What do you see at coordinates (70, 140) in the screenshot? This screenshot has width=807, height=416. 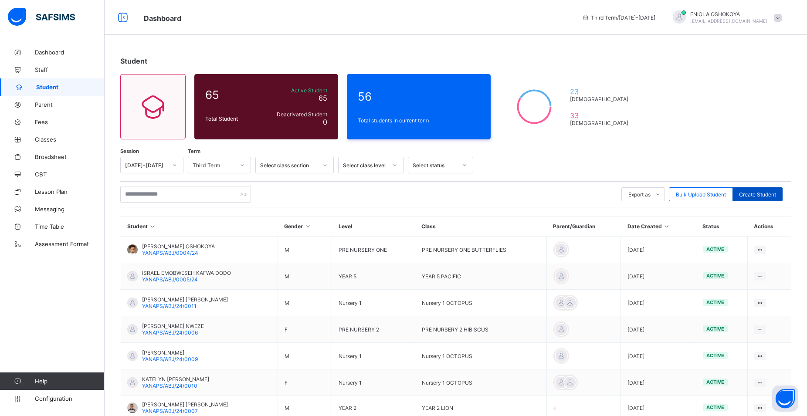 I see `span: Classes` at bounding box center [70, 140].